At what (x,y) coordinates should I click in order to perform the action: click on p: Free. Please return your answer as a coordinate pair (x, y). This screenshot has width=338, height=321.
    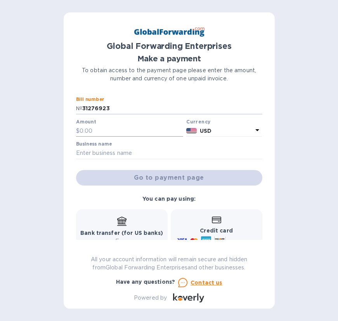
    Looking at the image, I should click on (122, 241).